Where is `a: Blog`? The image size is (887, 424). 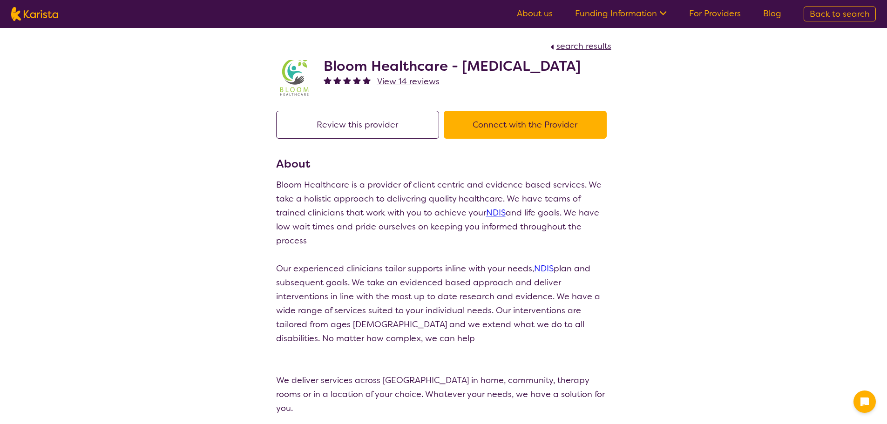 a: Blog is located at coordinates (772, 14).